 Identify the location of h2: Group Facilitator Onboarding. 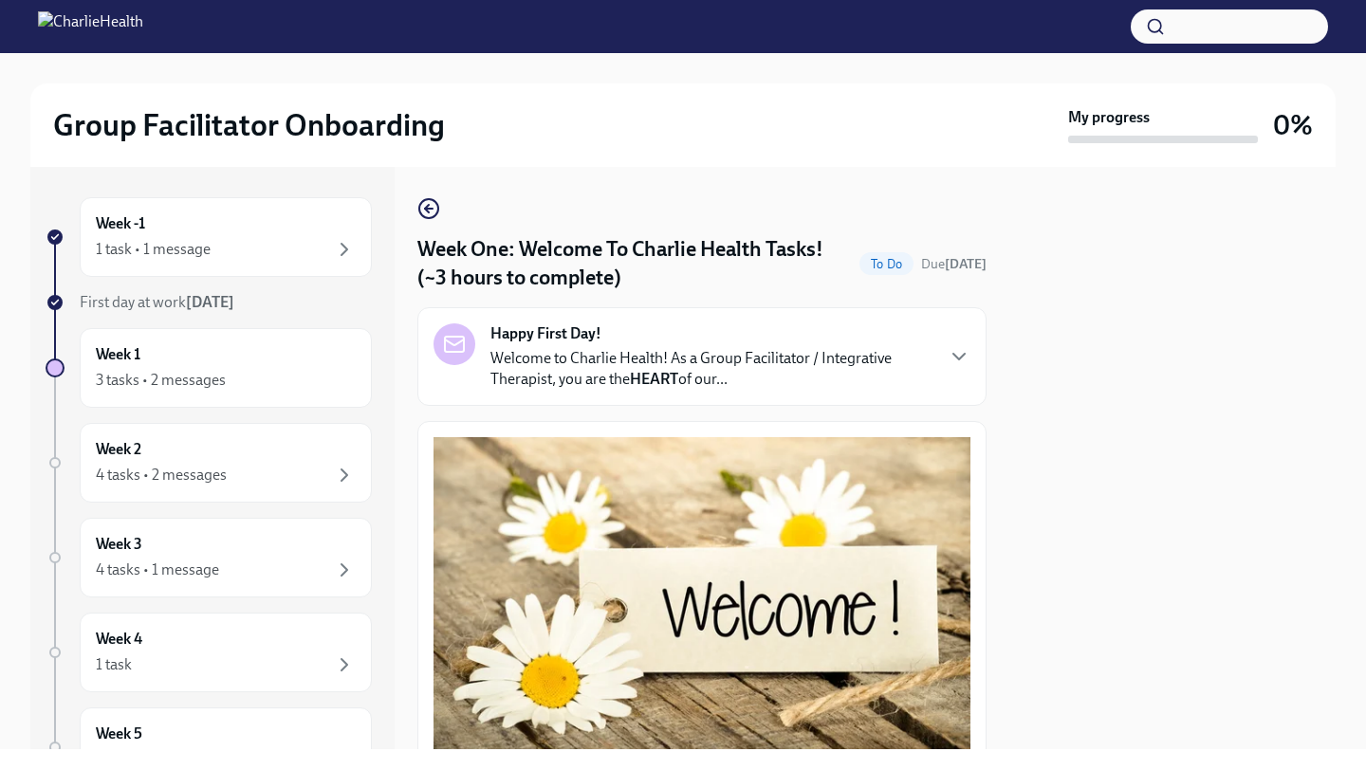
(248, 125).